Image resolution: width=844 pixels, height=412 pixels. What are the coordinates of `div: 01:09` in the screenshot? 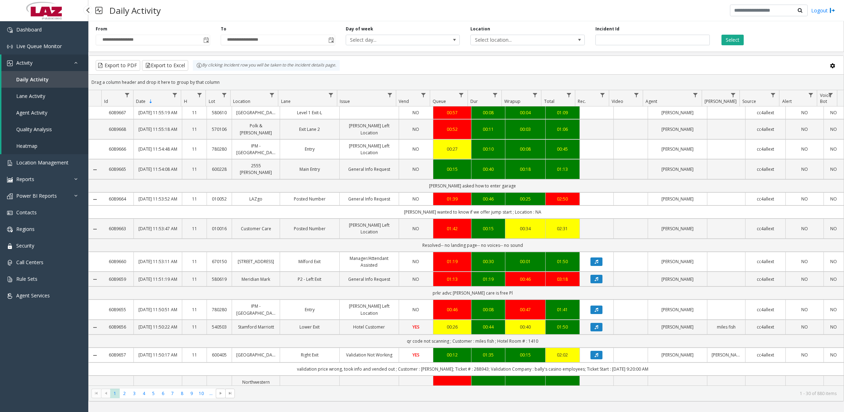 It's located at (563, 112).